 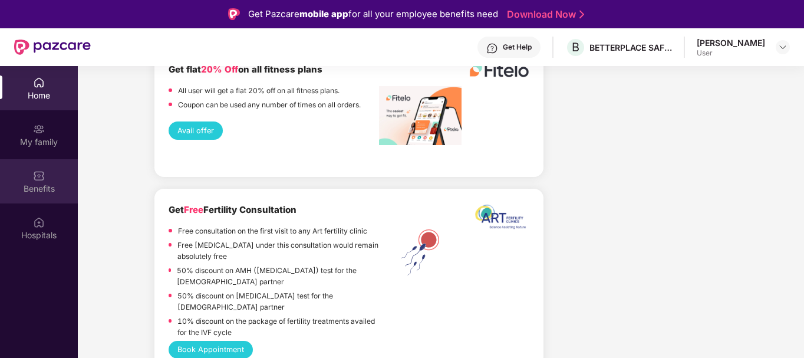 I want to click on button: Avail offer, so click(x=196, y=130).